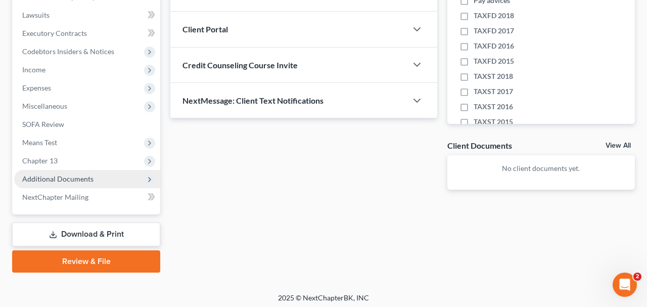 The width and height of the screenshot is (647, 307). I want to click on span: Means Test, so click(39, 142).